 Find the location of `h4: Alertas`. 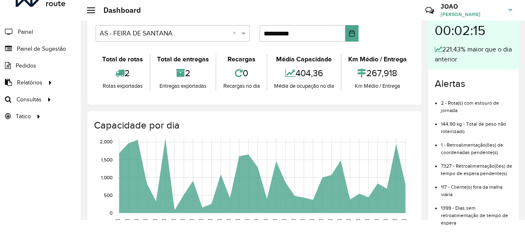

h4: Alertas is located at coordinates (473, 84).